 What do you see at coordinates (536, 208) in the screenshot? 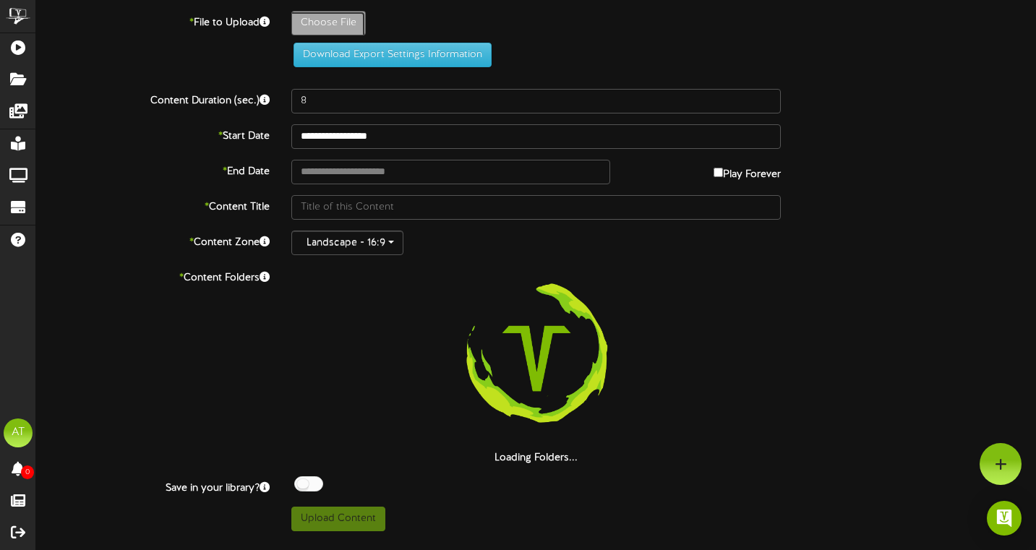
I see `input: Title of this Content` at bounding box center [536, 208].